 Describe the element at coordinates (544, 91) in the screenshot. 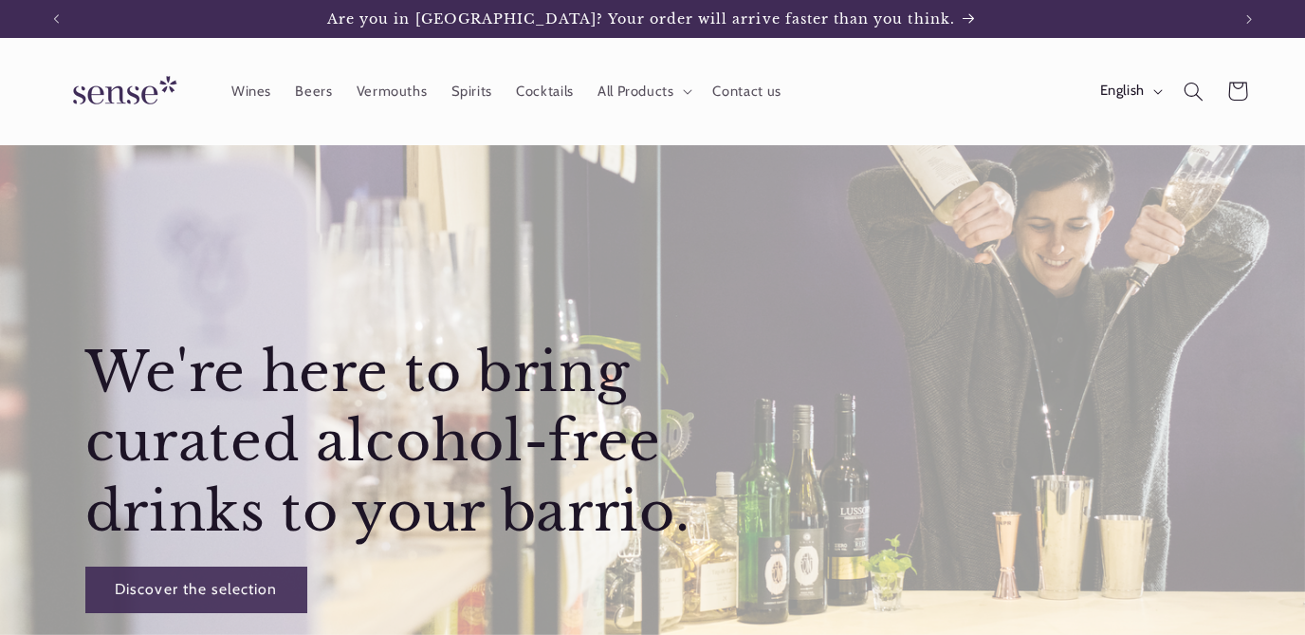

I see `span: Cocktails` at that location.